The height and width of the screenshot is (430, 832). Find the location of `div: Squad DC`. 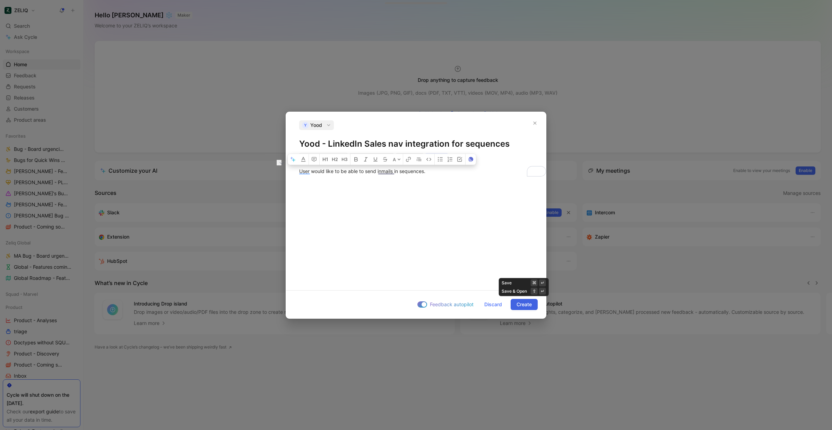

div: Squad DC is located at coordinates (437, 156).